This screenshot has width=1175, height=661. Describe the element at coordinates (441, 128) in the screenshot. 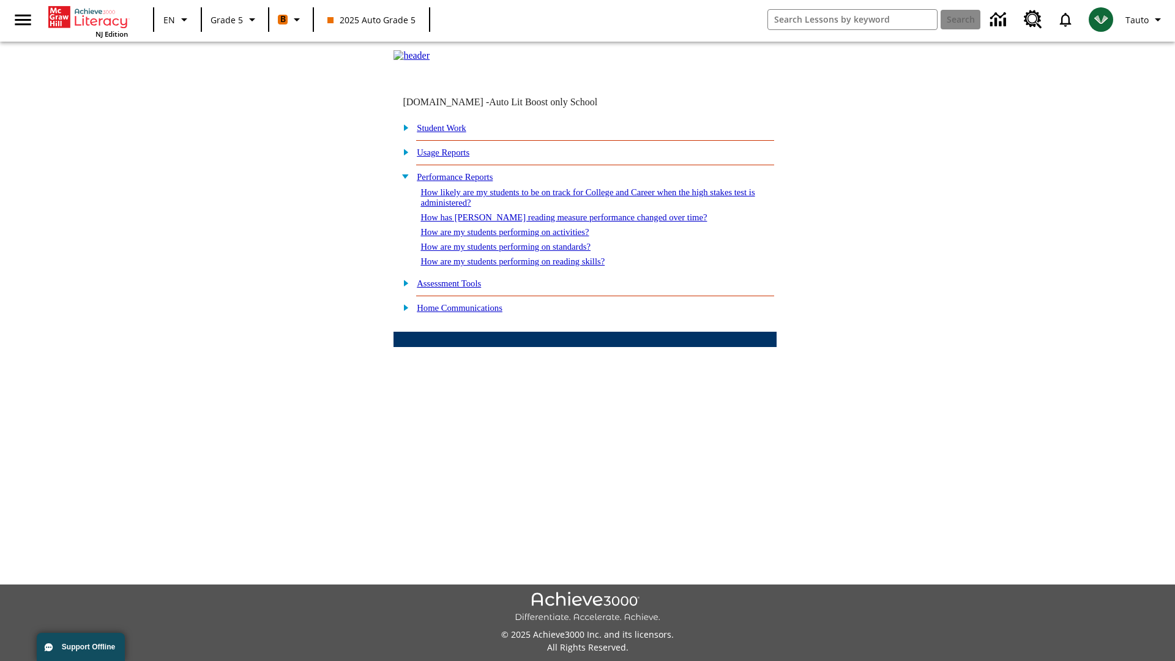

I see `a: Student Work` at that location.